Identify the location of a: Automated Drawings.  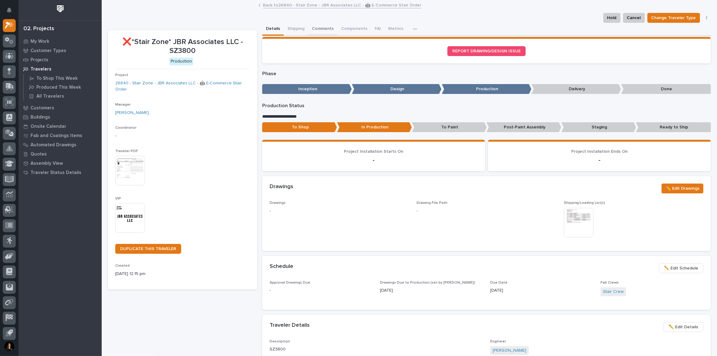
(60, 145).